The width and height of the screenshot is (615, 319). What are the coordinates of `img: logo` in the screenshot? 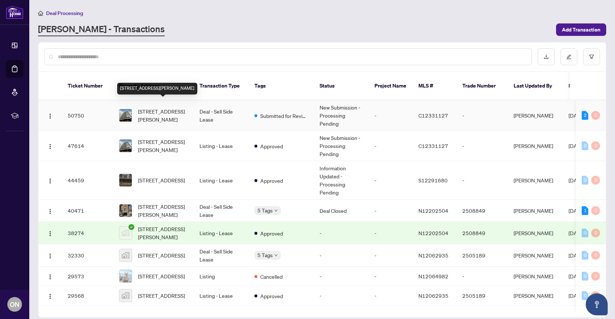 It's located at (15, 12).